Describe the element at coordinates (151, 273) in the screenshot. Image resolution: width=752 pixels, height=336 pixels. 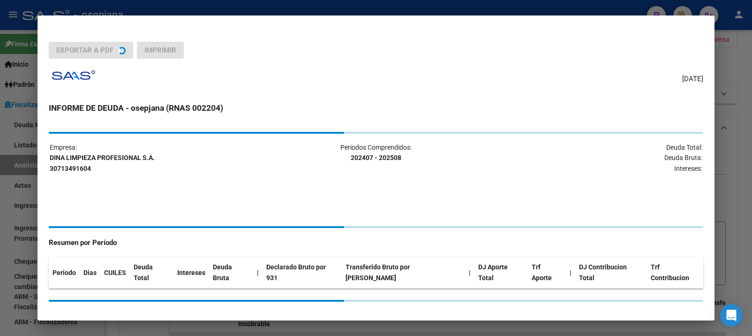
I see `th: Deuda Total` at that location.